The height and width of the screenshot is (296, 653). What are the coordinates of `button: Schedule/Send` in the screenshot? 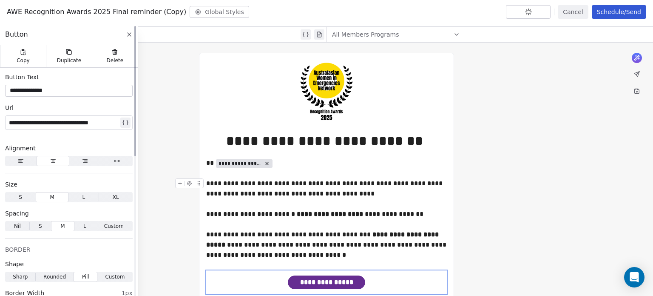 It's located at (619, 12).